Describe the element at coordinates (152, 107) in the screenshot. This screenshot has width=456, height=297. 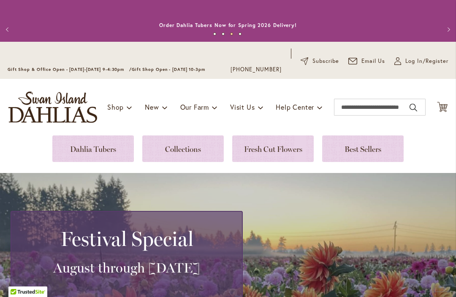
I see `span: New` at that location.